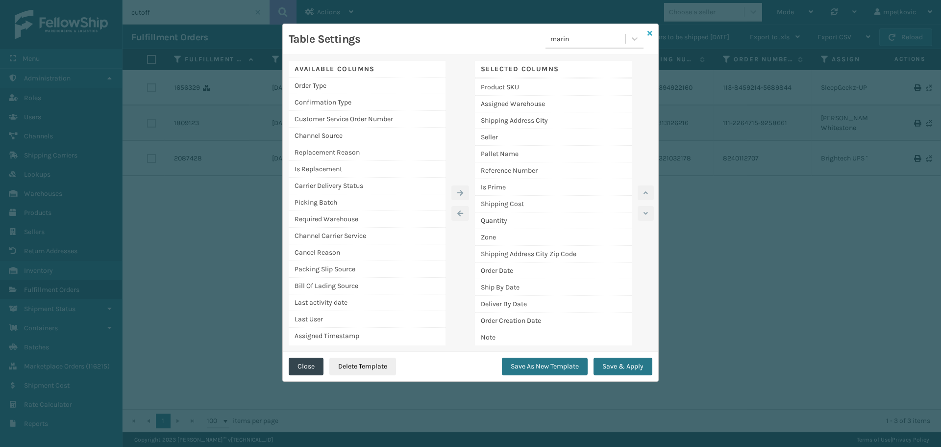  Describe the element at coordinates (554, 304) in the screenshot. I see `div: Deliver By Date` at that location.